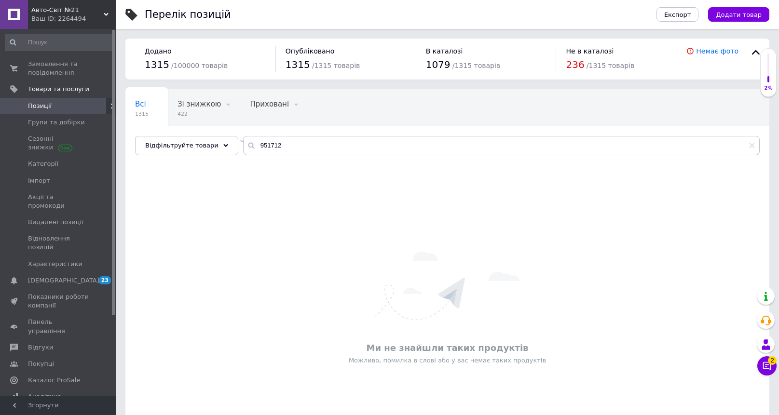 This screenshot has height=415, width=779. What do you see at coordinates (575, 65) in the screenshot?
I see `span: 236` at bounding box center [575, 65].